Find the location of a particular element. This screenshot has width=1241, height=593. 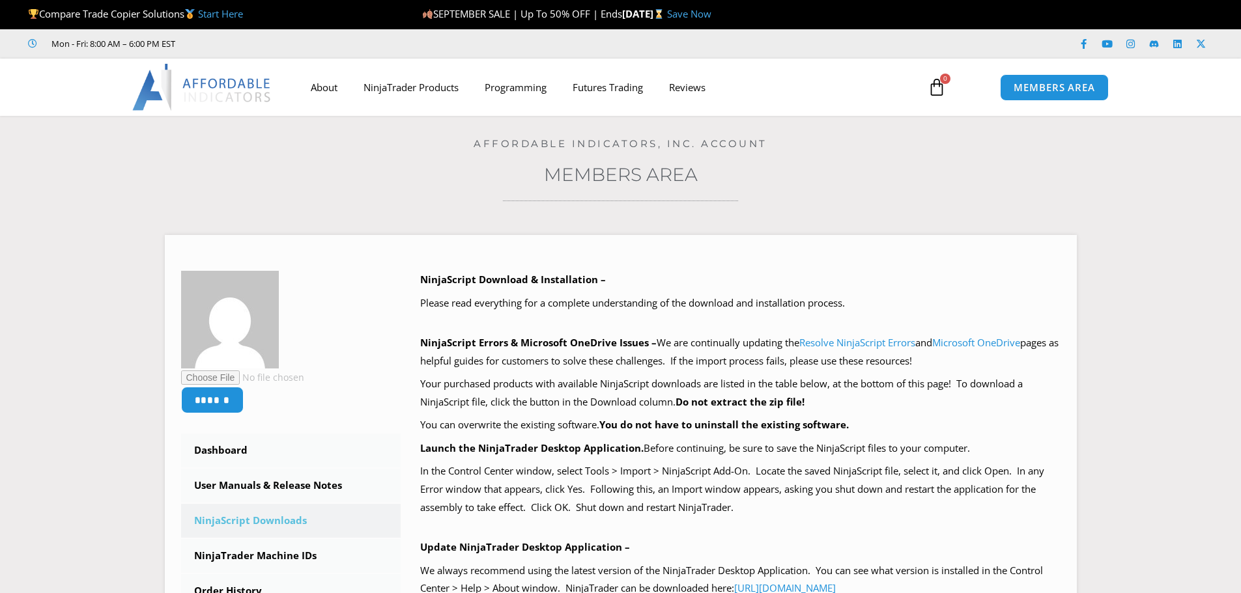

a: Dashboard is located at coordinates (291, 451).